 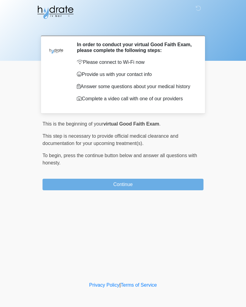 I want to click on span: press the continue button below and answer all questions with honesty., so click(x=120, y=159).